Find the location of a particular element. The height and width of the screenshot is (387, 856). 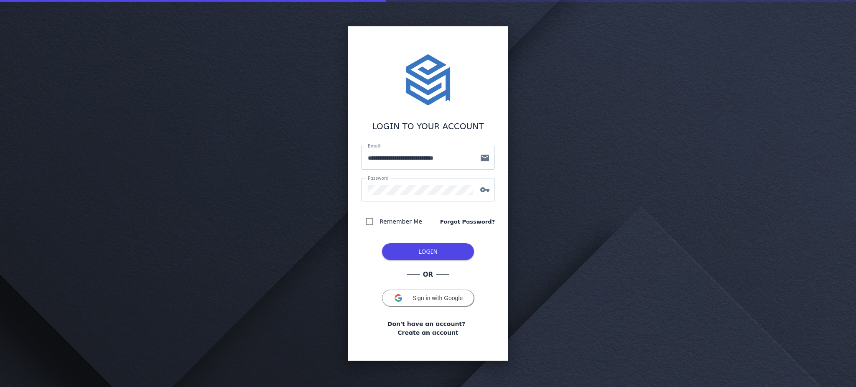

img: stacktome.svg is located at coordinates (428, 80).